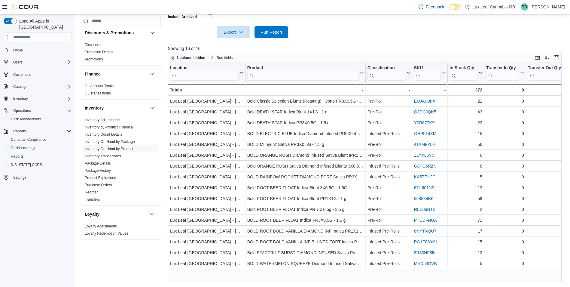 This screenshot has height=287, width=570. Describe the element at coordinates (91, 192) in the screenshot. I see `a: Reorder` at that location.